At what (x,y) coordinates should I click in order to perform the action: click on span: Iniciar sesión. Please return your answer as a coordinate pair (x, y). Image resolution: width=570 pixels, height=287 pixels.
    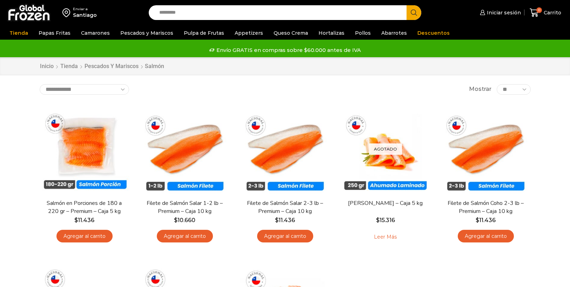
    Looking at the image, I should click on (503, 13).